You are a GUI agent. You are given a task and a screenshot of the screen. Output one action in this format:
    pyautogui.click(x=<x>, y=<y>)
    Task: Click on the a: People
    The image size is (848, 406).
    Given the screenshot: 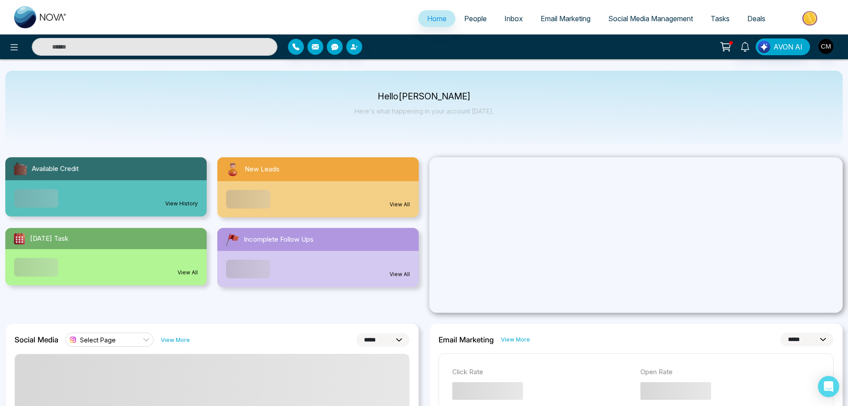 What is the action you would take?
    pyautogui.click(x=475, y=19)
    